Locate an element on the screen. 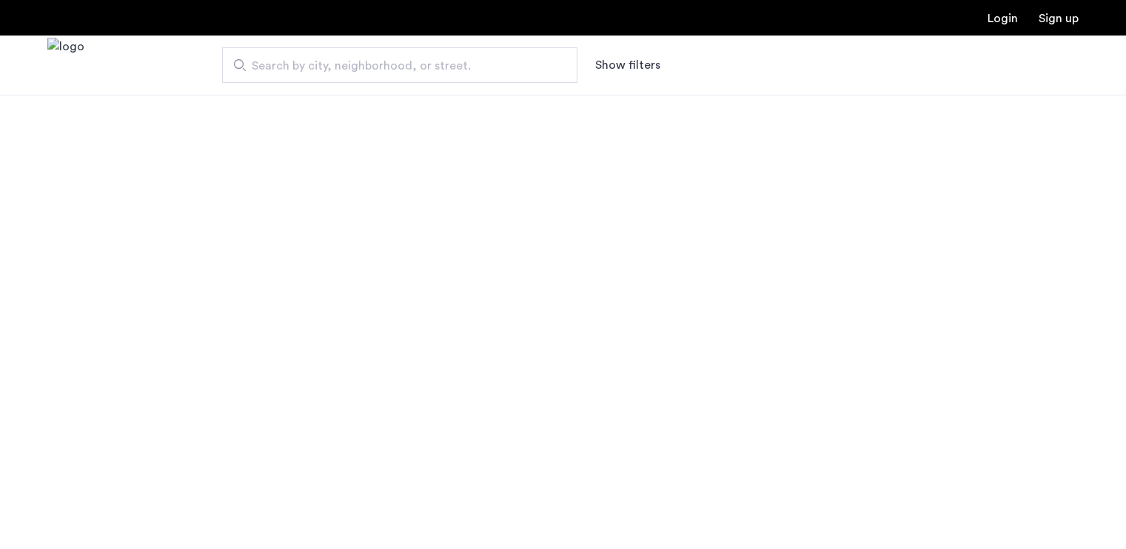 The height and width of the screenshot is (549, 1126). a: Cazamio Logo is located at coordinates (66, 65).